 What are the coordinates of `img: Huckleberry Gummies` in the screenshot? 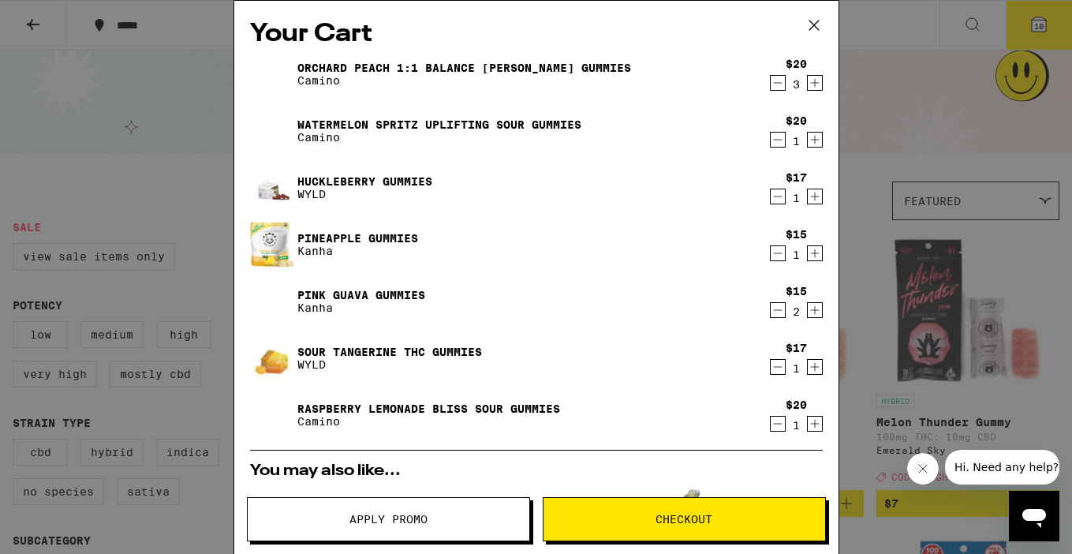 It's located at (272, 188).